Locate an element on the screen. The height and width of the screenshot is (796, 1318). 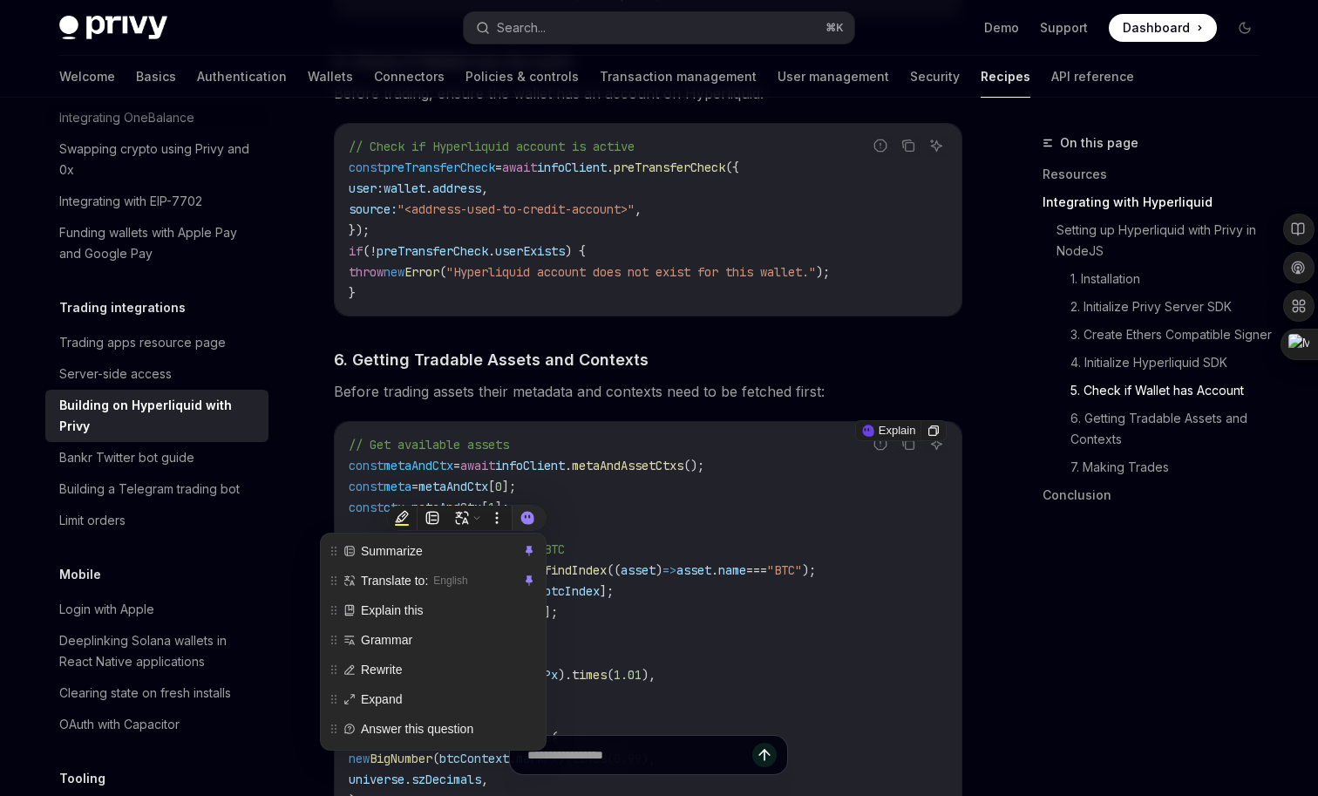
a: Swapping crypto using Privy and 0x is located at coordinates (157, 160).